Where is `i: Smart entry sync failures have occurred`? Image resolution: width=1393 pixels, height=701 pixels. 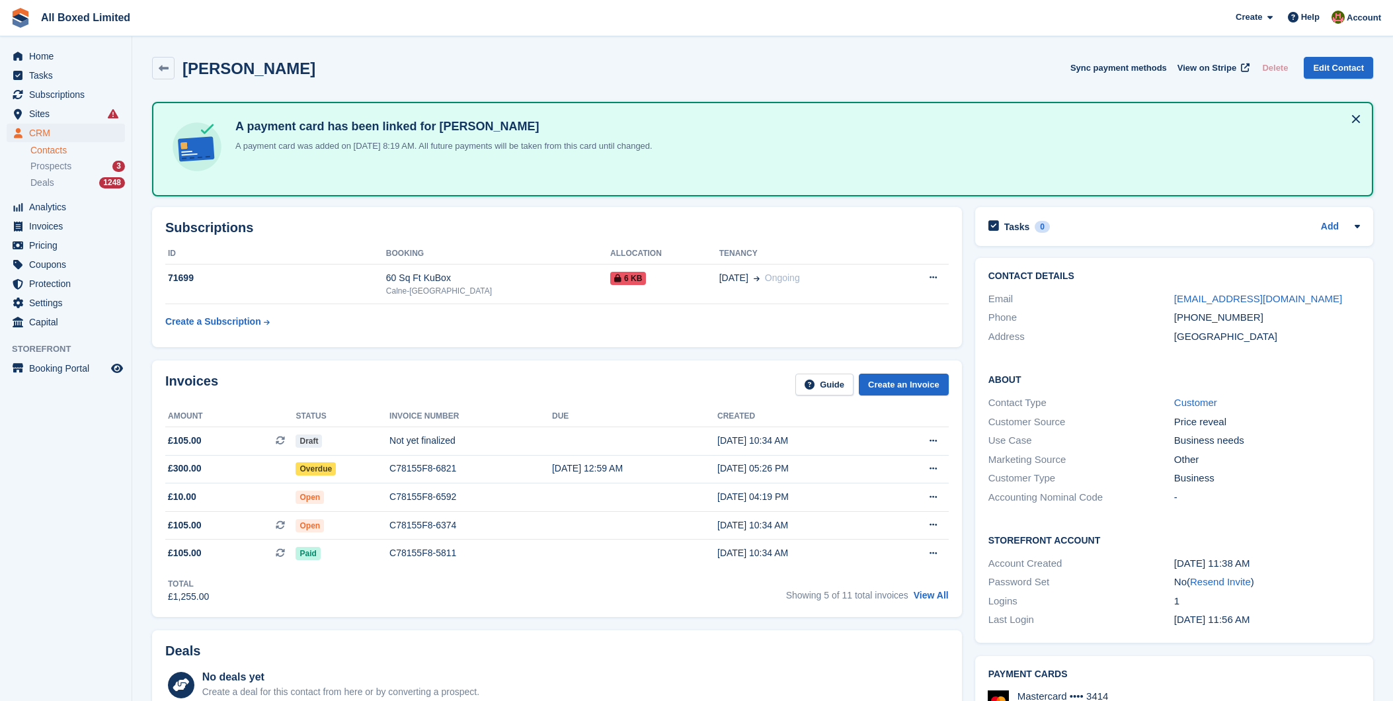
i: Smart entry sync failures have occurred is located at coordinates (113, 114).